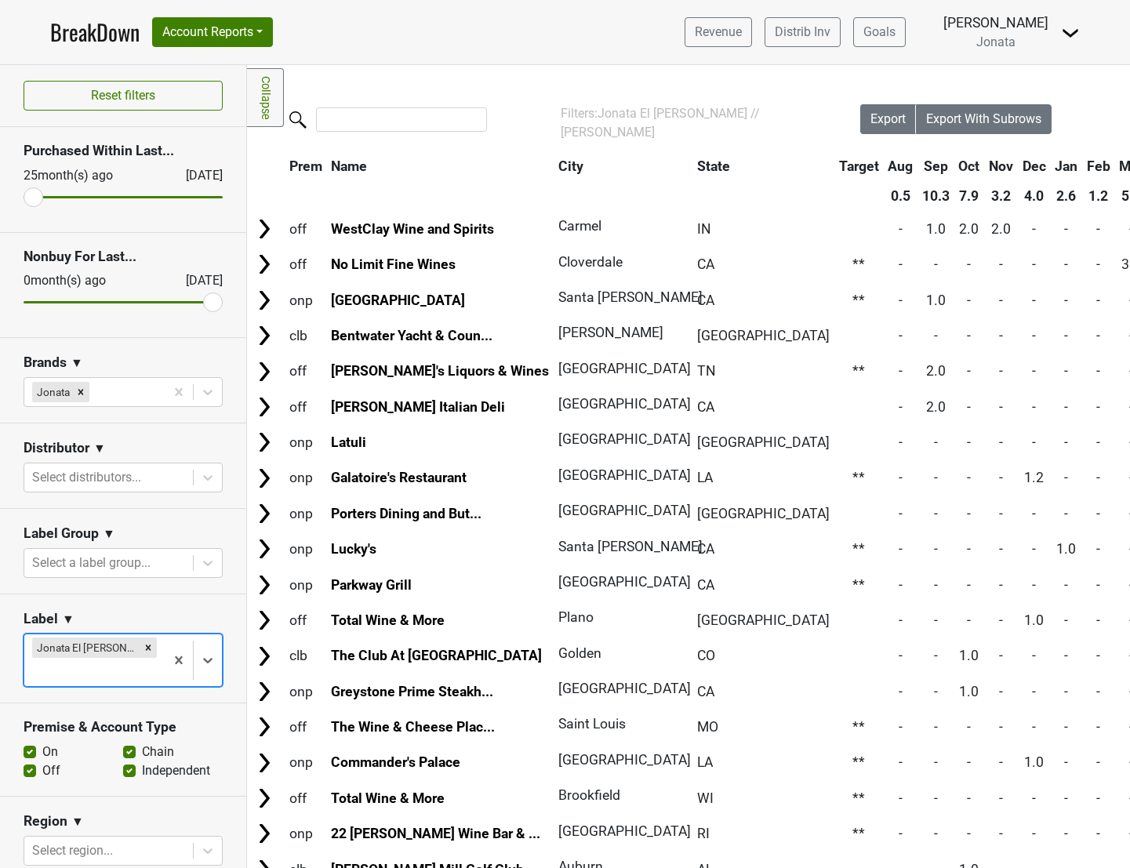 The image size is (1130, 868). Describe the element at coordinates (95, 32) in the screenshot. I see `a: BreakDown` at that location.